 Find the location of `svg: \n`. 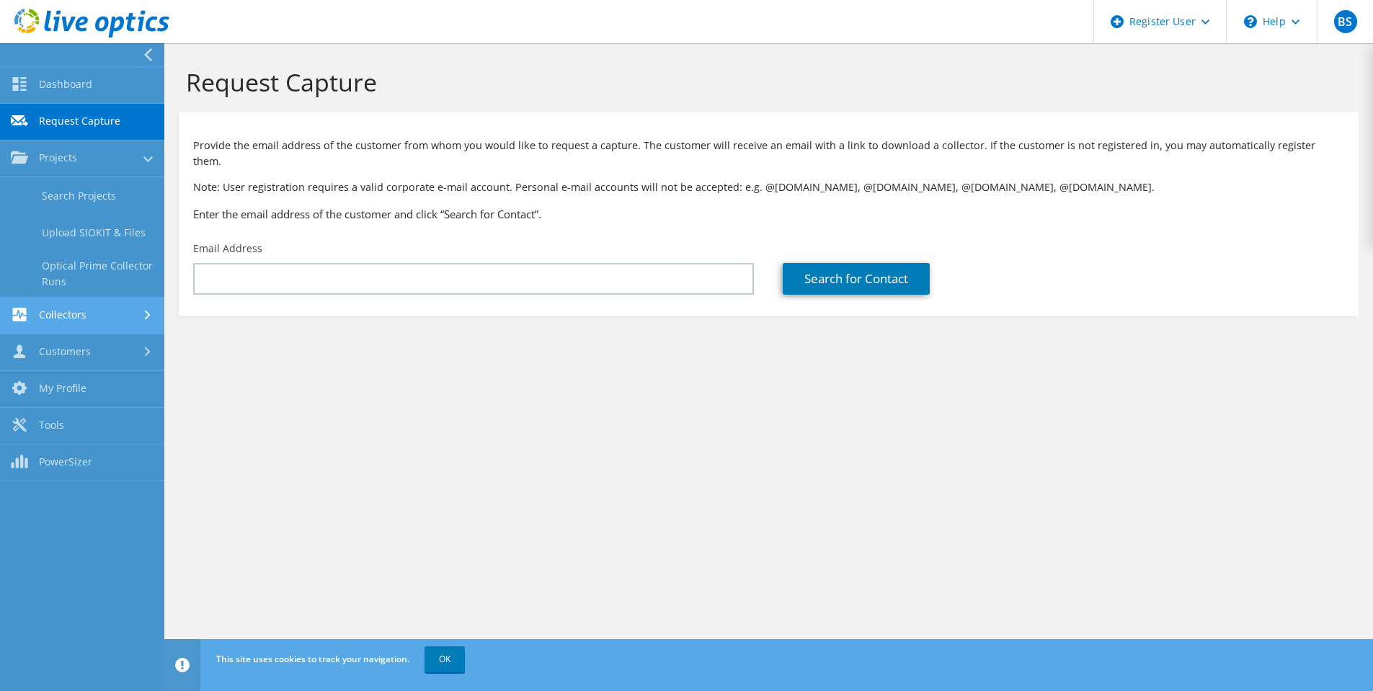

svg: \n is located at coordinates (1250, 22).